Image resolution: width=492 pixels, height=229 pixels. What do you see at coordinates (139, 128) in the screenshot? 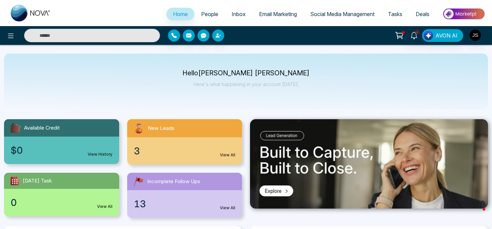
I see `img: newLeads.svg` at bounding box center [139, 128].